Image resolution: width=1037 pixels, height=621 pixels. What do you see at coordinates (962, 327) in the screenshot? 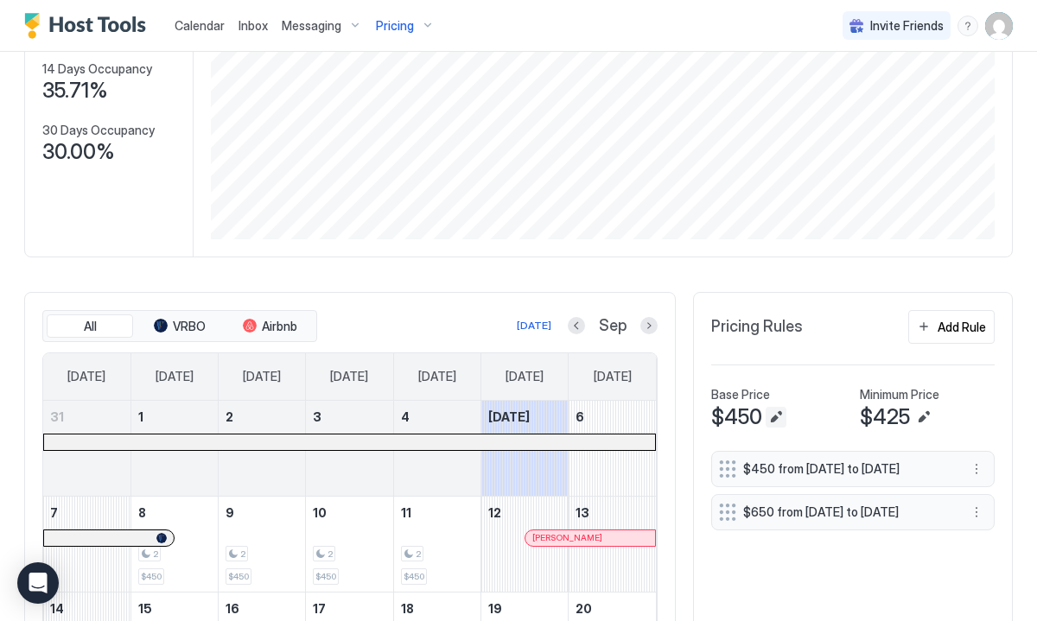
I see `div: Add Rule` at bounding box center [962, 327].